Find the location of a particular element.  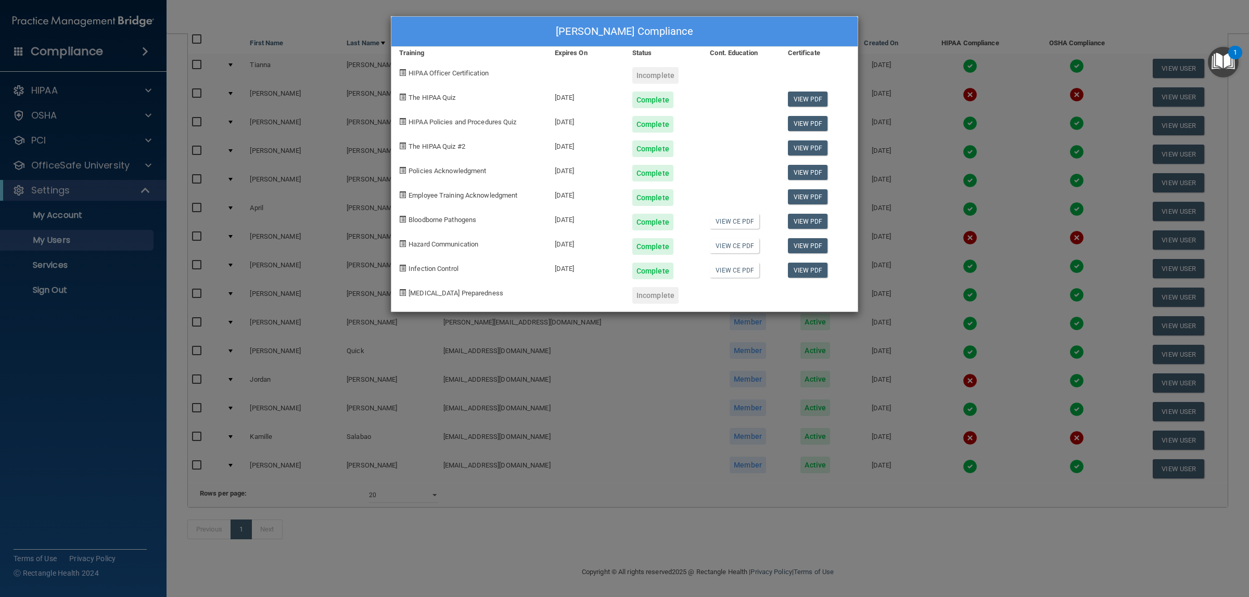

div: Status is located at coordinates (663, 53).